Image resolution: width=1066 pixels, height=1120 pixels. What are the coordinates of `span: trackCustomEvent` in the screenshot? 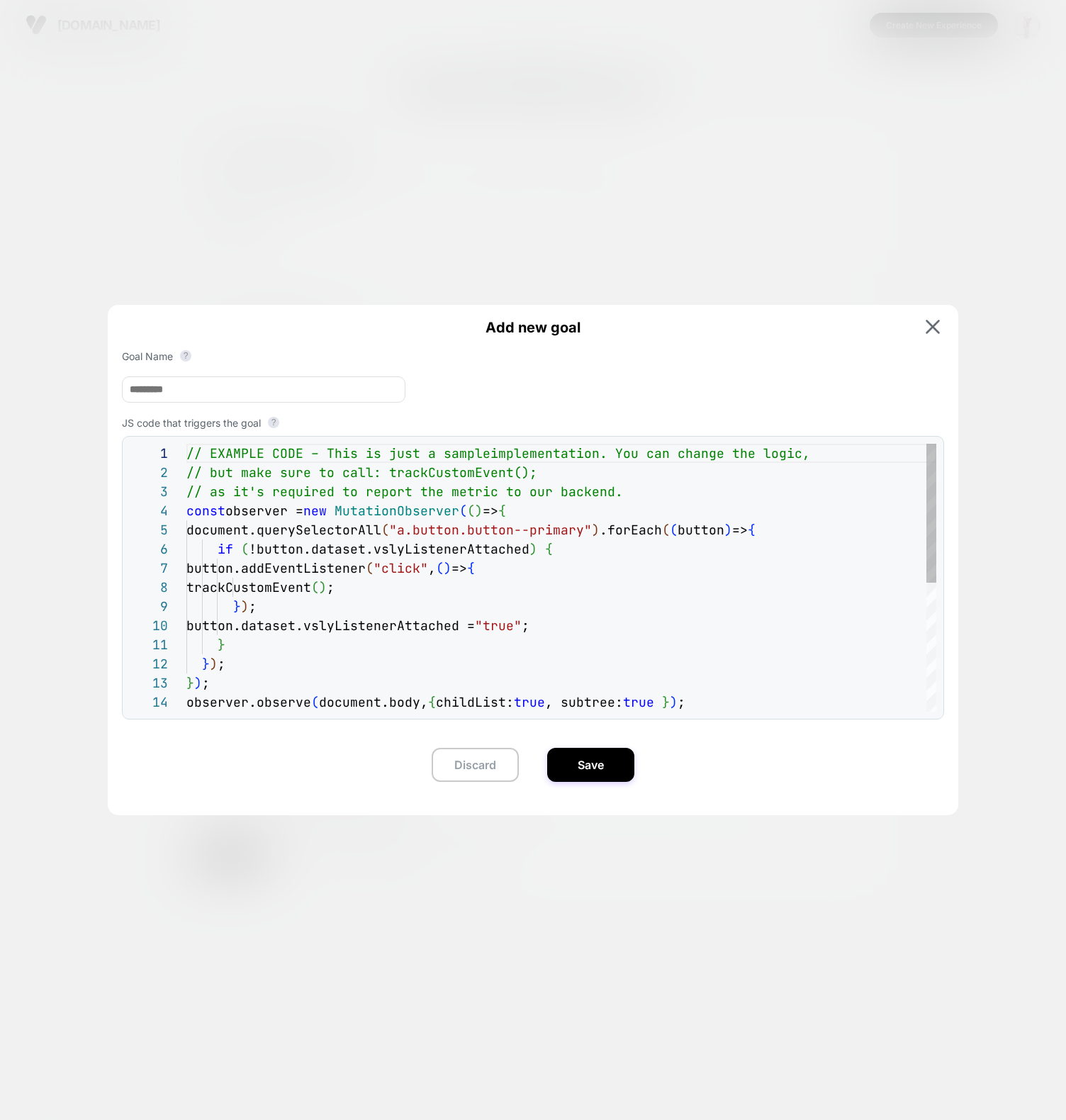 It's located at (249, 587).